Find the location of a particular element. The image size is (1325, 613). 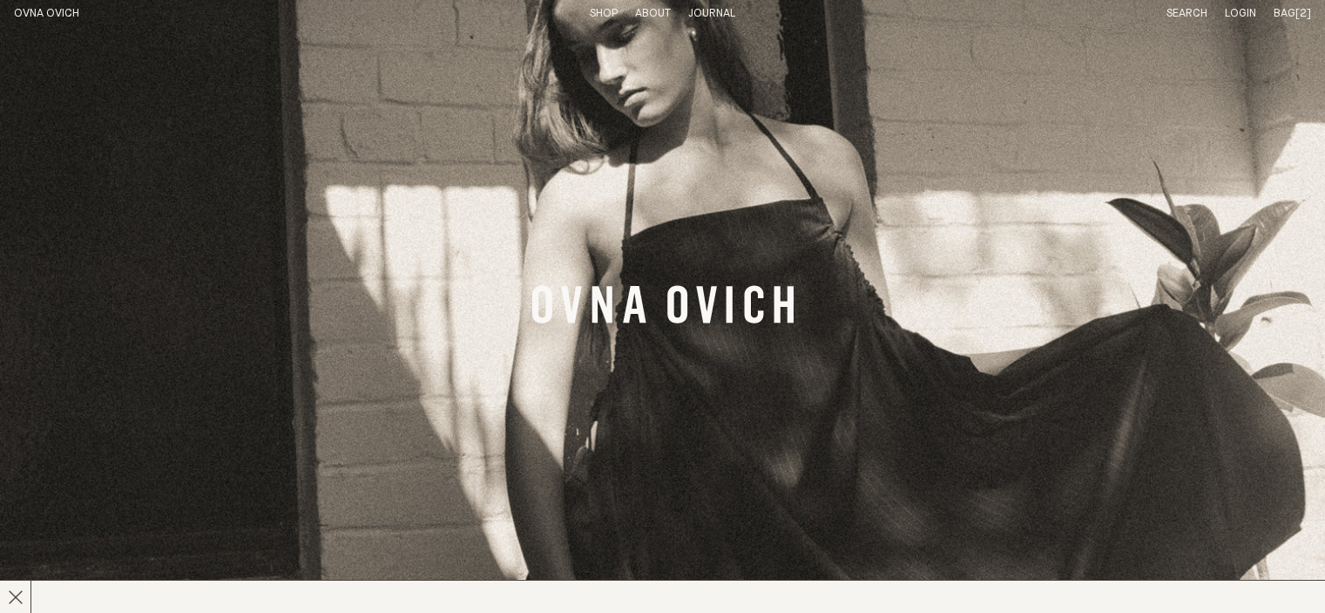

a: Login is located at coordinates (1241, 13).